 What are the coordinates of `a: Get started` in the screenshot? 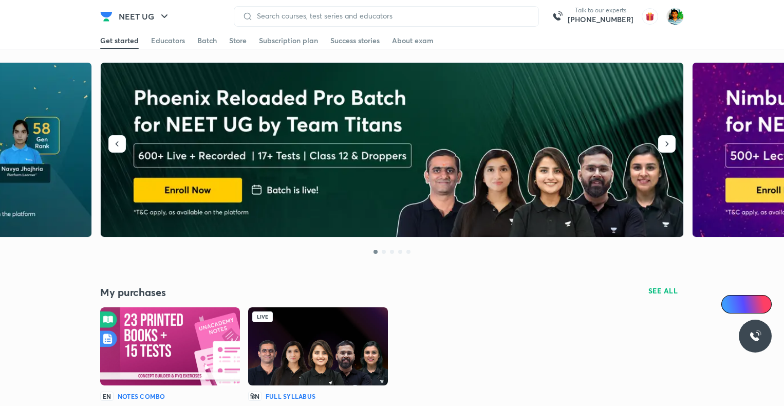 It's located at (119, 41).